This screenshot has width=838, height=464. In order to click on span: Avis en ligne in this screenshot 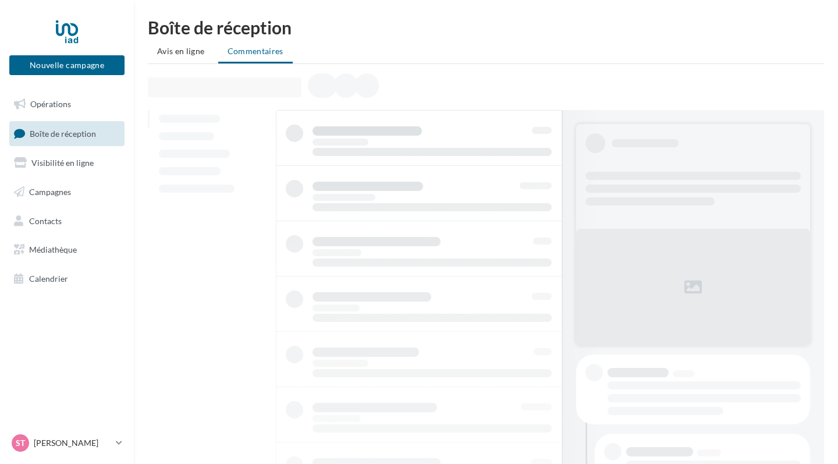, I will do `click(181, 51)`.